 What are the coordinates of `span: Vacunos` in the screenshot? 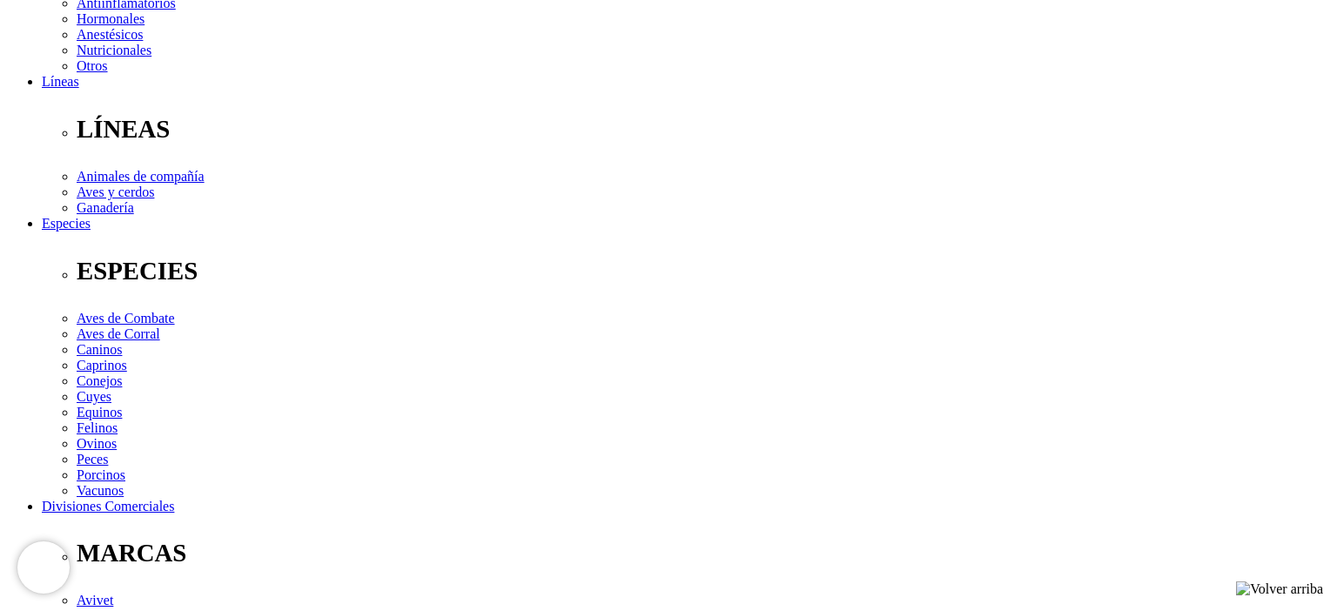 It's located at (100, 490).